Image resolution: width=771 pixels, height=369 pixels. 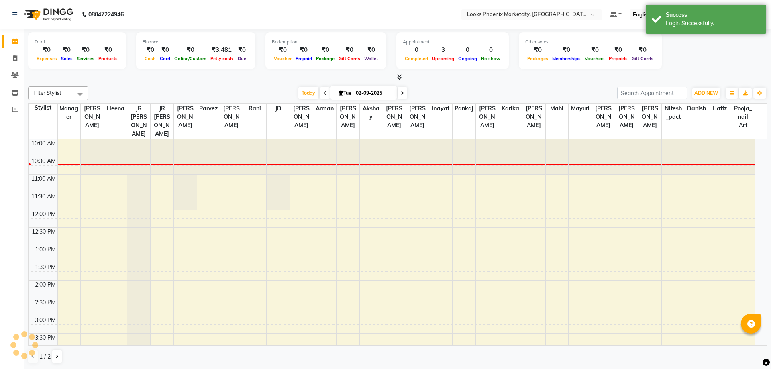 I want to click on b: 08047224946, so click(x=106, y=14).